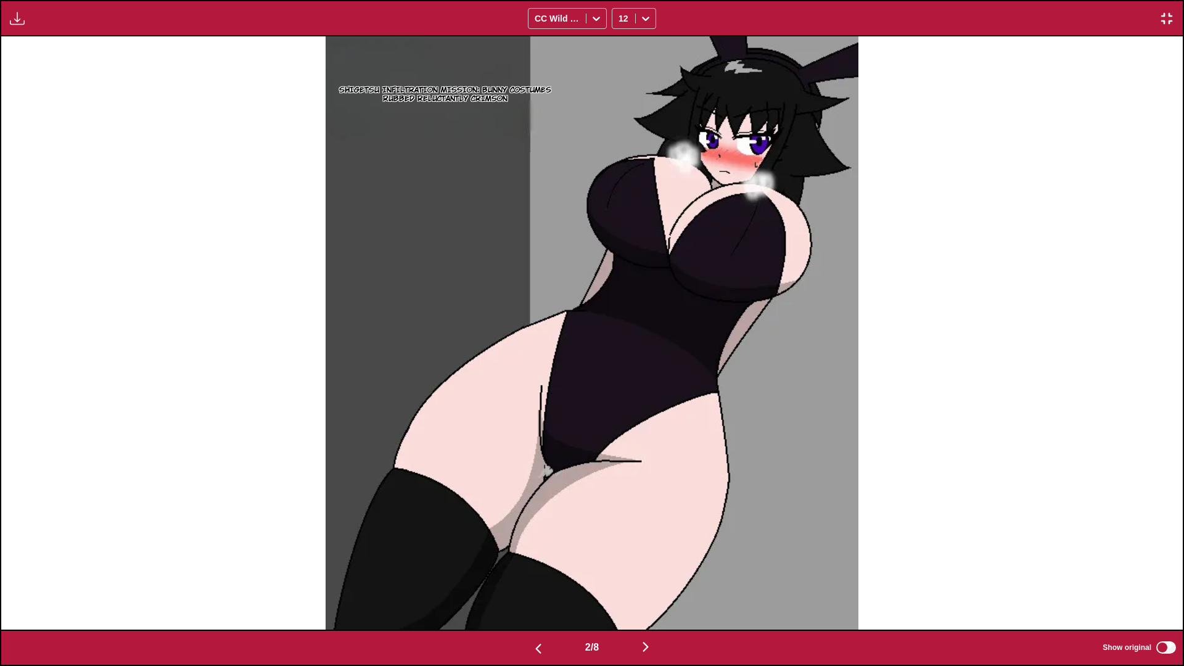 Image resolution: width=1184 pixels, height=666 pixels. Describe the element at coordinates (646, 647) in the screenshot. I see `img: Next page` at that location.